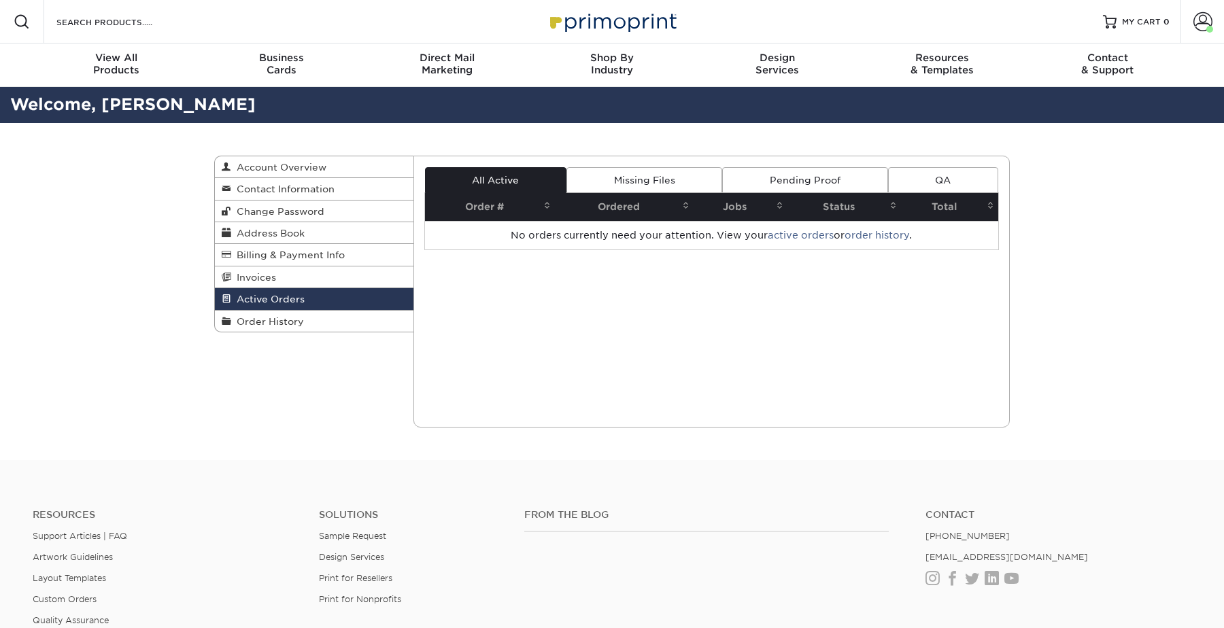  What do you see at coordinates (1107, 65) in the screenshot?
I see `a: Contact& Support` at bounding box center [1107, 65].